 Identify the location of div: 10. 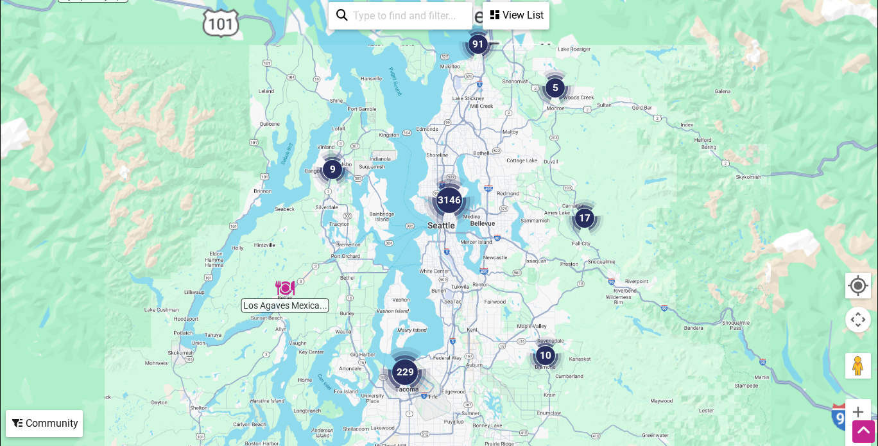
(545, 355).